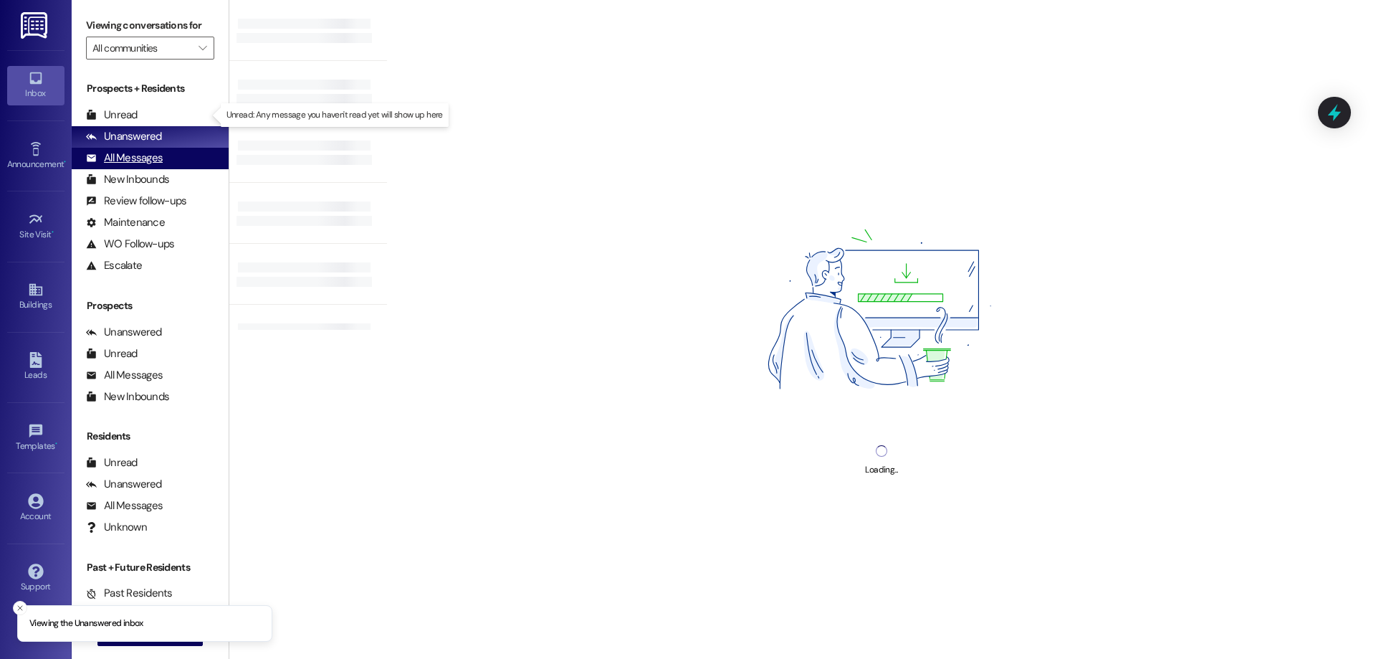 The height and width of the screenshot is (659, 1376). I want to click on p: Unread: Any message you haven't read yet will show up here, so click(335, 115).